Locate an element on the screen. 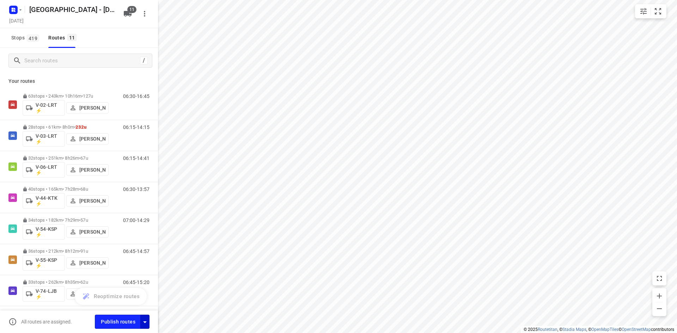 The height and width of the screenshot is (333, 677). span: 57u is located at coordinates (84, 220).